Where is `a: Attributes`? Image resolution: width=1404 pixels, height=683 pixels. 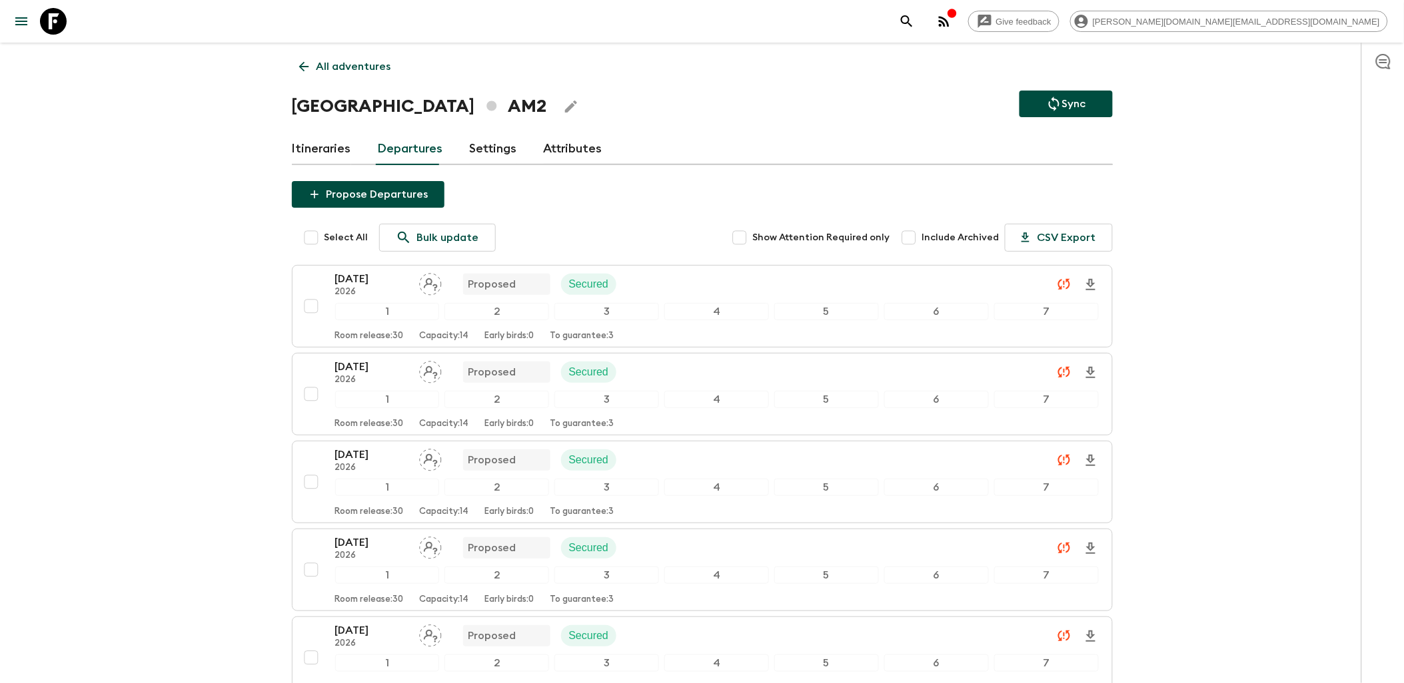
a: Attributes is located at coordinates (573, 149).